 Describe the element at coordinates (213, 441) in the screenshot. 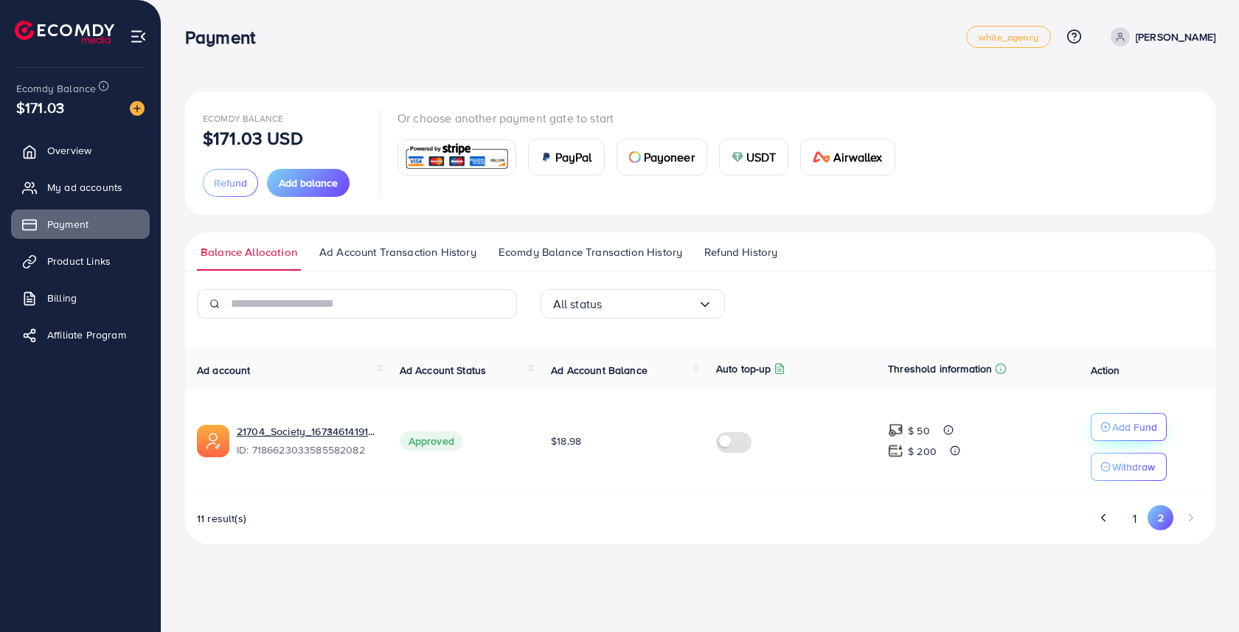

I see `img: ic-ads-acc.e4c84228.svg` at that location.